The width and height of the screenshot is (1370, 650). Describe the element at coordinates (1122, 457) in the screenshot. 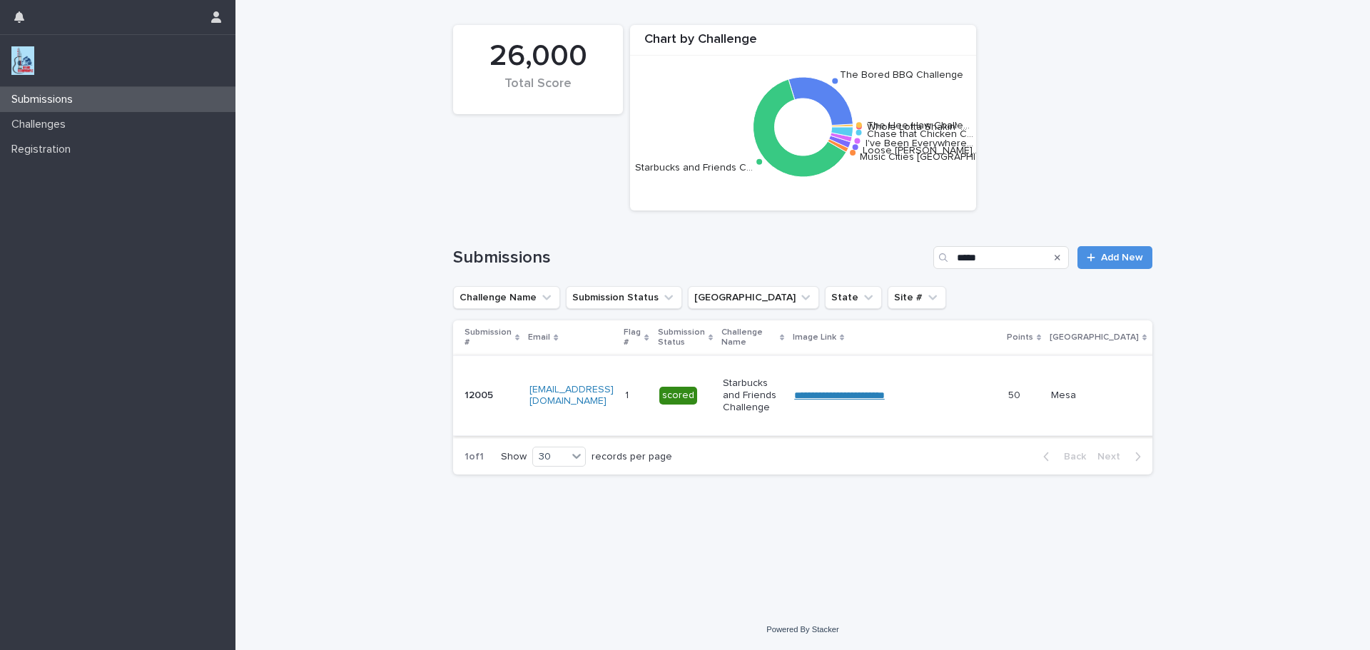

I see `button: Next` at that location.